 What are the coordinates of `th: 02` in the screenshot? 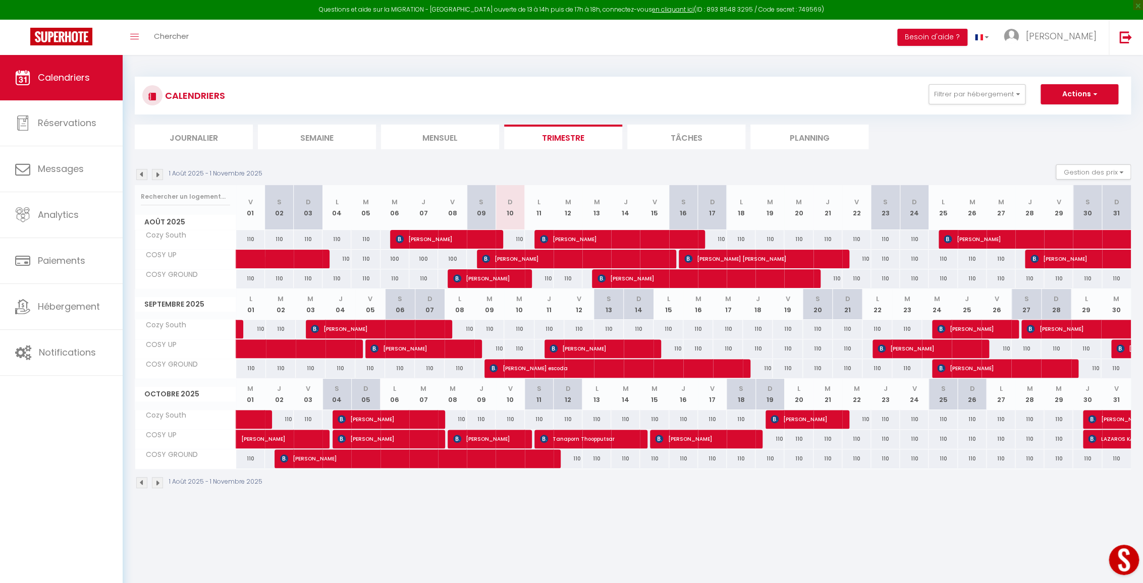 It's located at (281, 304).